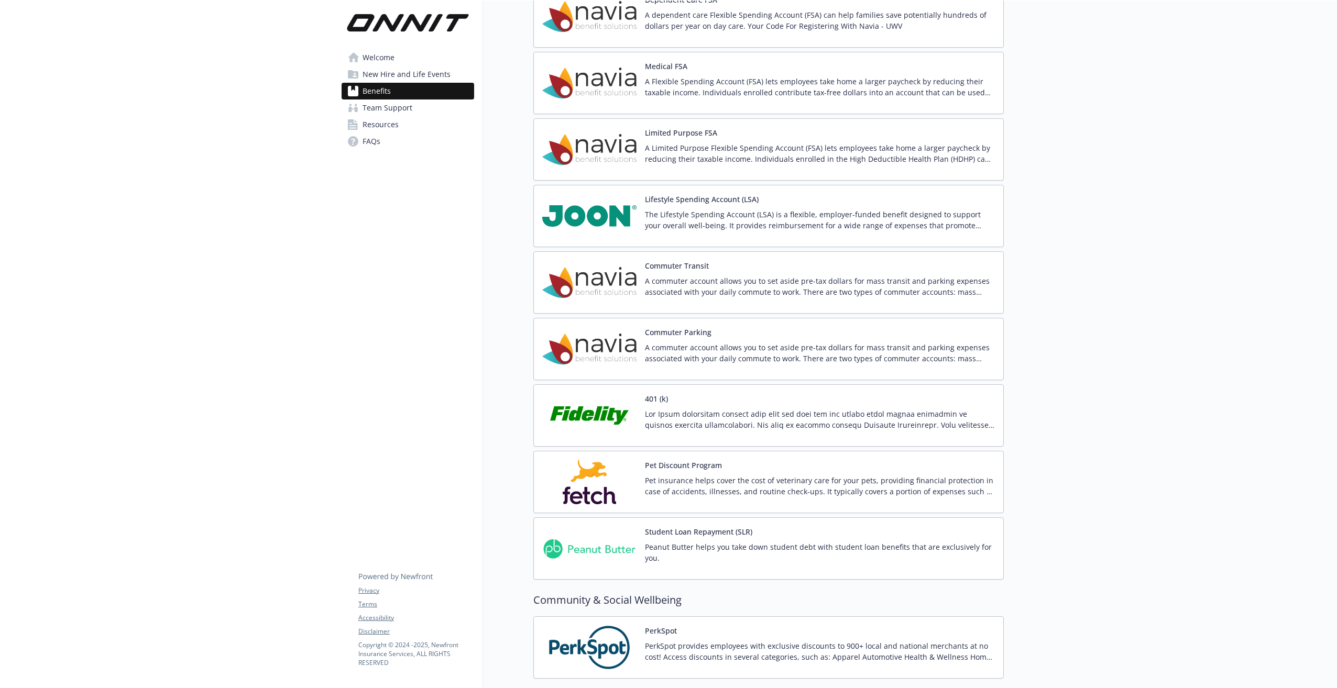  Describe the element at coordinates (820, 652) in the screenshot. I see `p: PerkSpot provides employees with exclusive discounts to 900+ local and national merchants at no c...` at that location.